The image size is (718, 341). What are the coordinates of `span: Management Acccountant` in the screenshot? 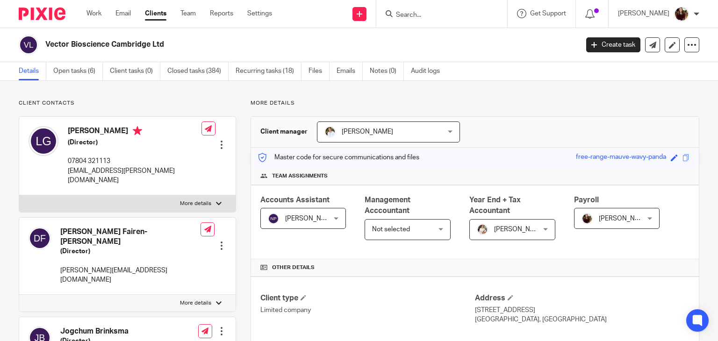 It's located at (387, 205).